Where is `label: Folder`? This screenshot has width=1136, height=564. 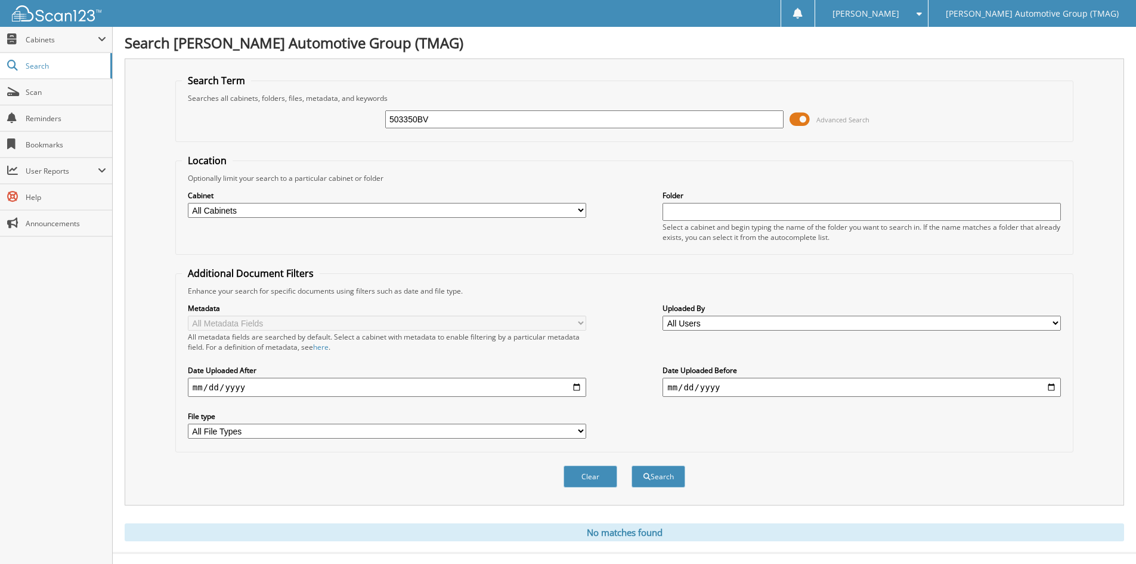 label: Folder is located at coordinates (862, 195).